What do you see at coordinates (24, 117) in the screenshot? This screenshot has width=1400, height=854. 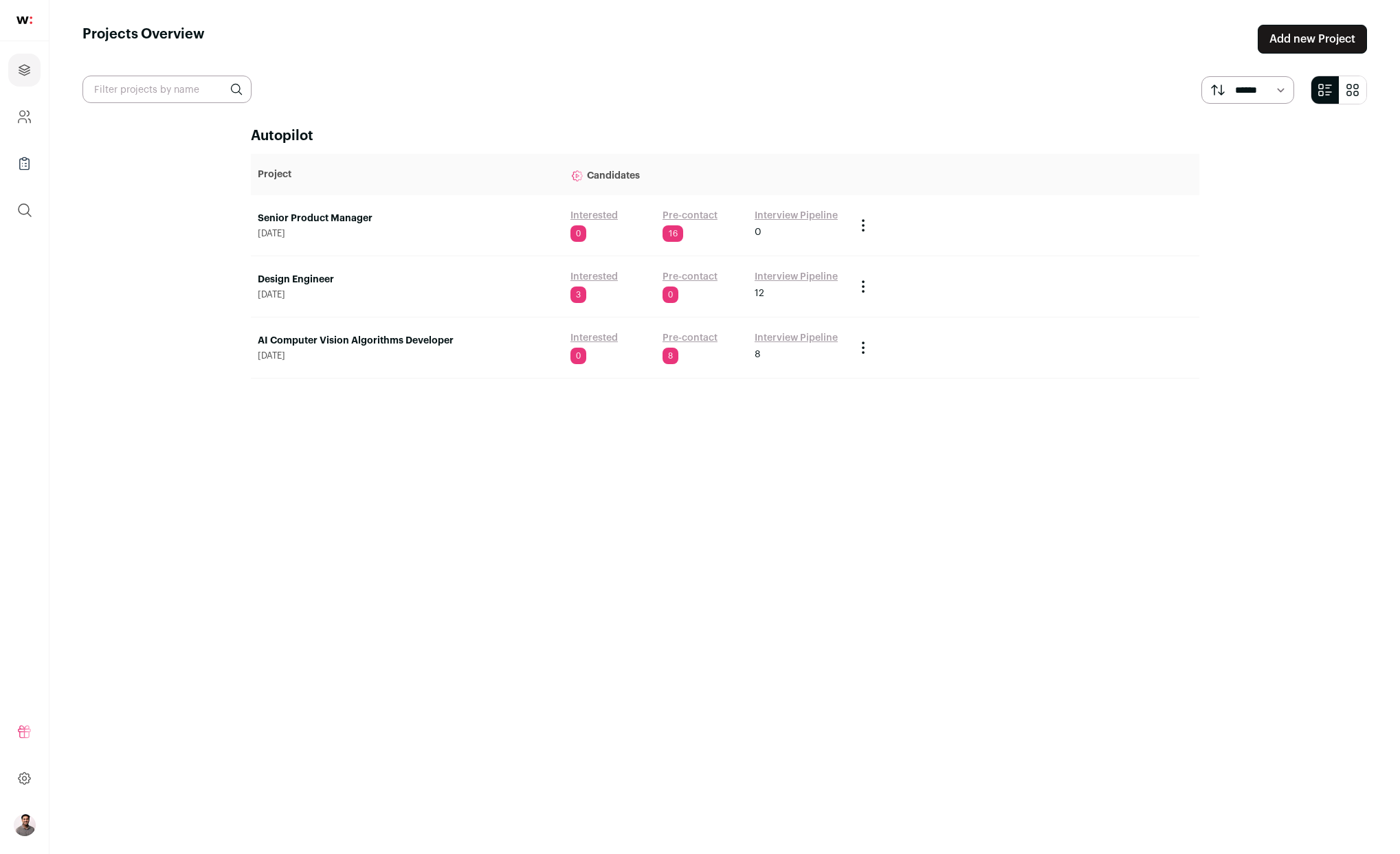 I see `a: Company and ATS Settings` at bounding box center [24, 117].